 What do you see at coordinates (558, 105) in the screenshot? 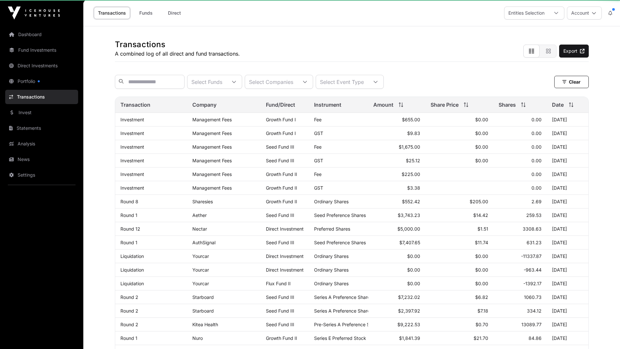
I see `span: Date` at bounding box center [558, 105].